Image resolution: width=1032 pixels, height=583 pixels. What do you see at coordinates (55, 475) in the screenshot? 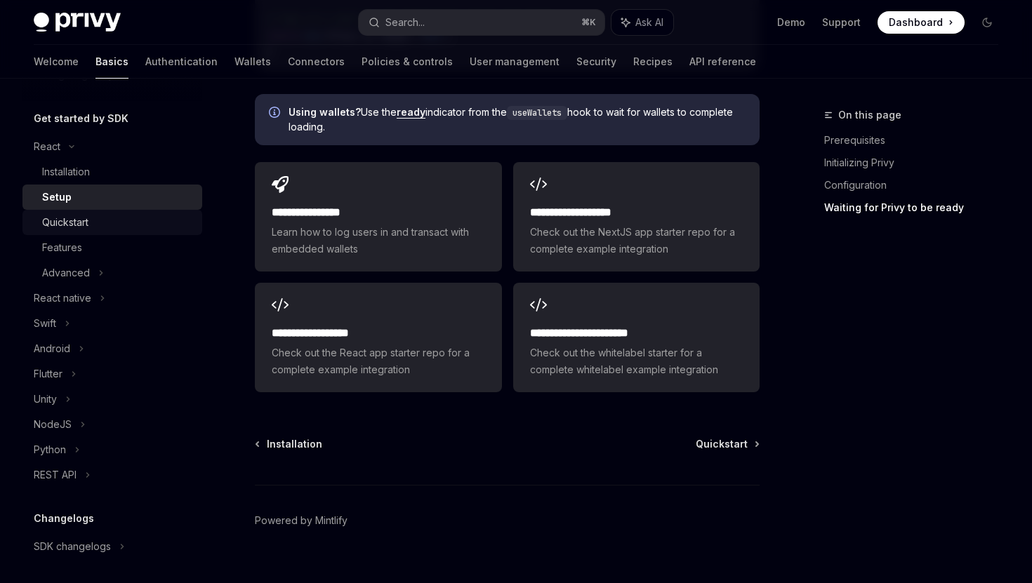
I see `div: REST API` at bounding box center [55, 475].